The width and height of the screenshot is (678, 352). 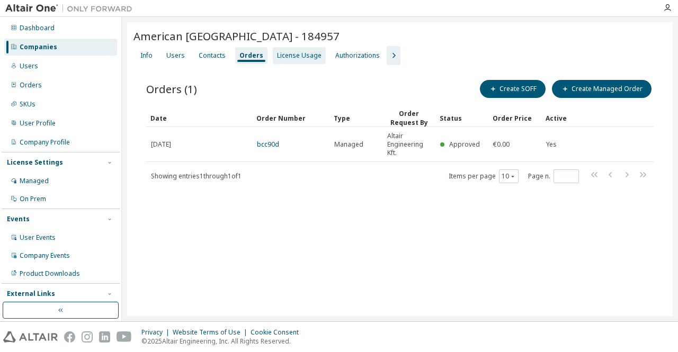 What do you see at coordinates (199, 118) in the screenshot?
I see `div: Date` at bounding box center [199, 118].